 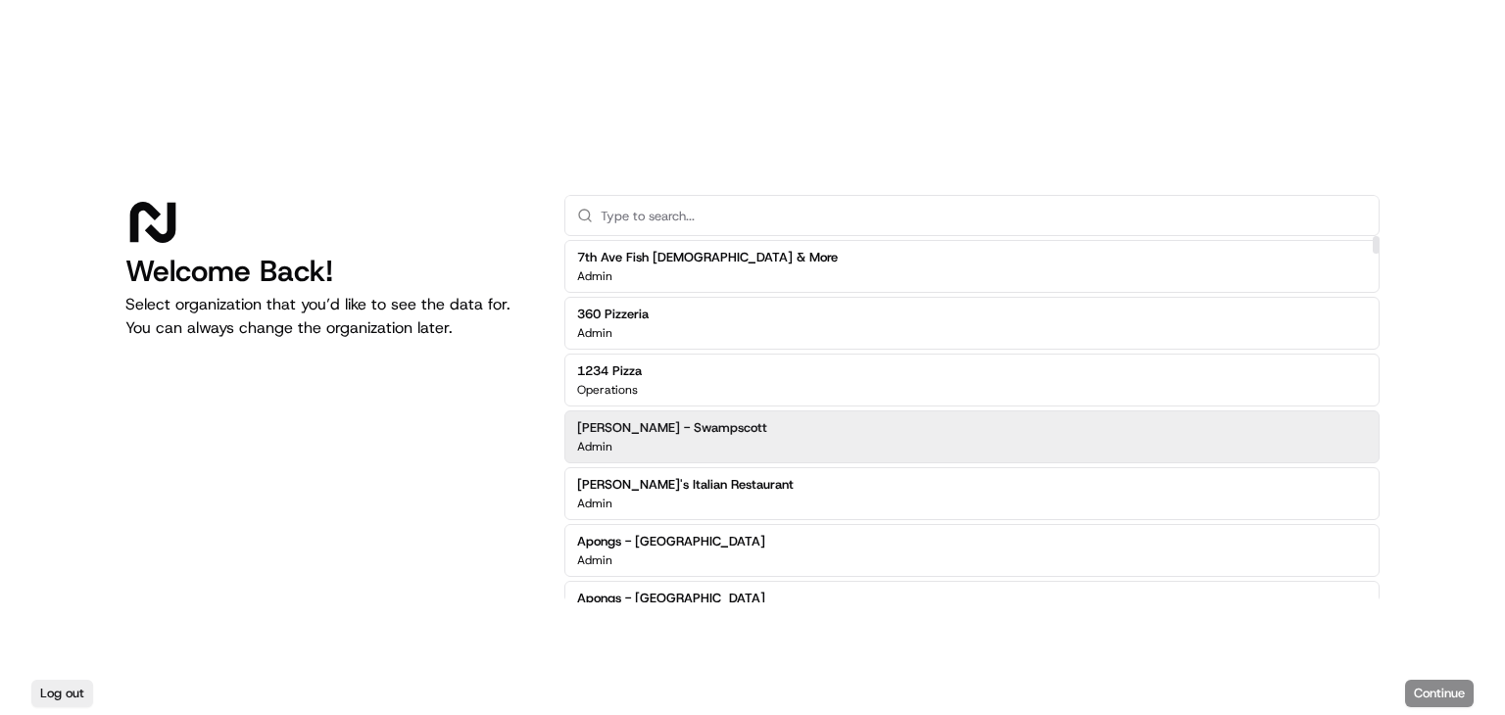 What do you see at coordinates (329, 271) in the screenshot?
I see `h1: Welcome Back!` at bounding box center [329, 271].